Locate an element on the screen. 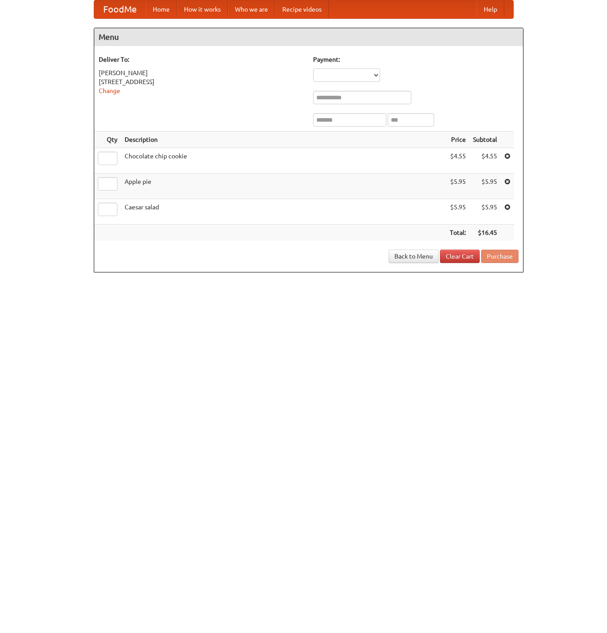 This screenshot has width=607, height=633. button: Purchase is located at coordinates (500, 256).